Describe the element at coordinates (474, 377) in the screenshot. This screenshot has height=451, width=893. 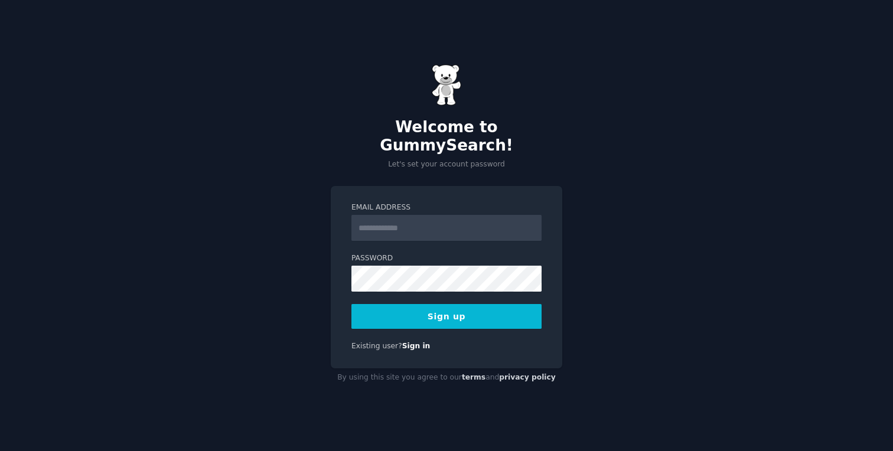
I see `a: terms` at that location.